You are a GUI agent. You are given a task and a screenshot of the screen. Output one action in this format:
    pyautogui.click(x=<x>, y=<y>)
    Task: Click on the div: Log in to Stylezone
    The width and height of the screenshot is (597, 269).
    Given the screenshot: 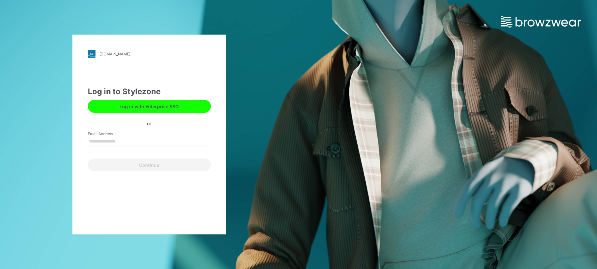 What is the action you would take?
    pyautogui.click(x=149, y=92)
    